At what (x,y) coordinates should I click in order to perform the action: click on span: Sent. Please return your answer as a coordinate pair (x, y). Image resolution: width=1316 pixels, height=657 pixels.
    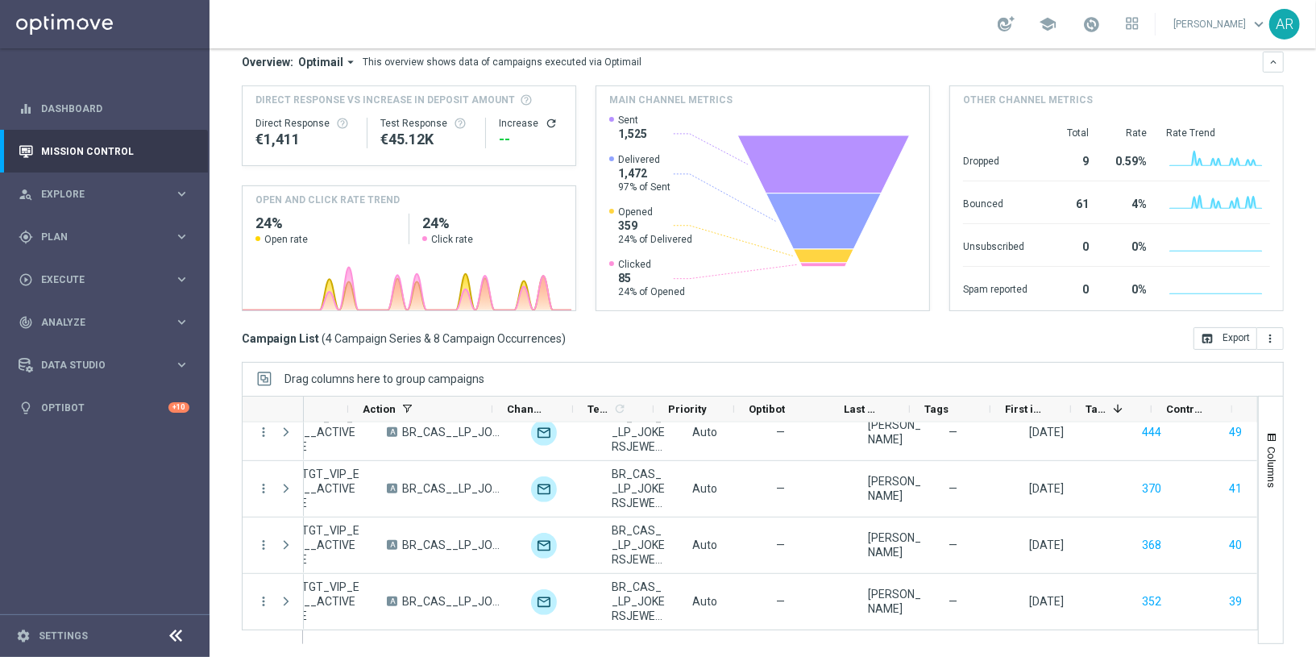
    Looking at the image, I should click on (632, 120).